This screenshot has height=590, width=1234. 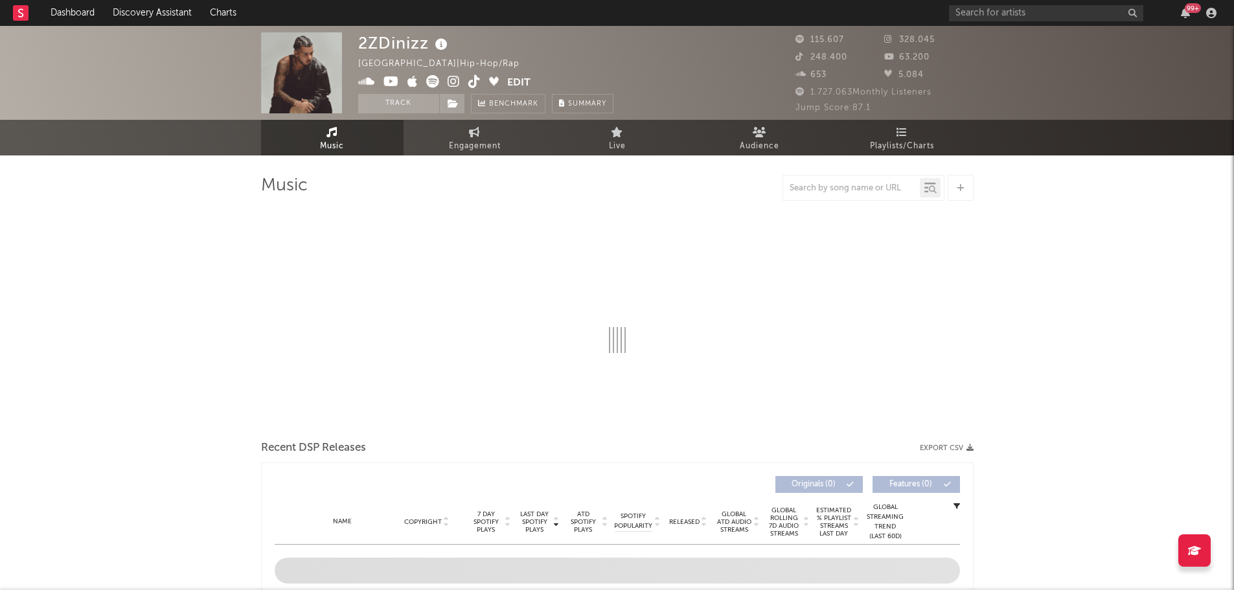 What do you see at coordinates (587, 104) in the screenshot?
I see `span: Summary` at bounding box center [587, 104].